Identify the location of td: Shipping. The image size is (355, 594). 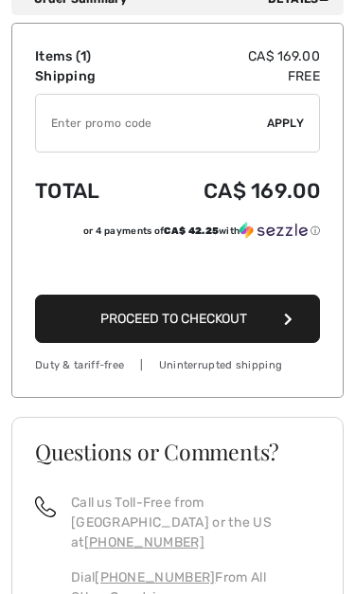
(86, 77).